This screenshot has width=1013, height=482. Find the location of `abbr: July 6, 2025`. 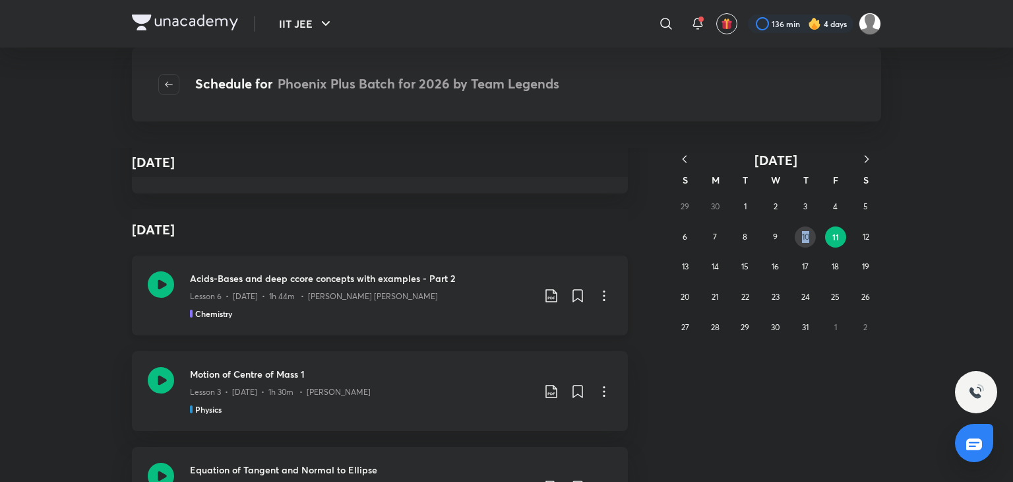

abbr: July 6, 2025 is located at coordinates (685, 236).